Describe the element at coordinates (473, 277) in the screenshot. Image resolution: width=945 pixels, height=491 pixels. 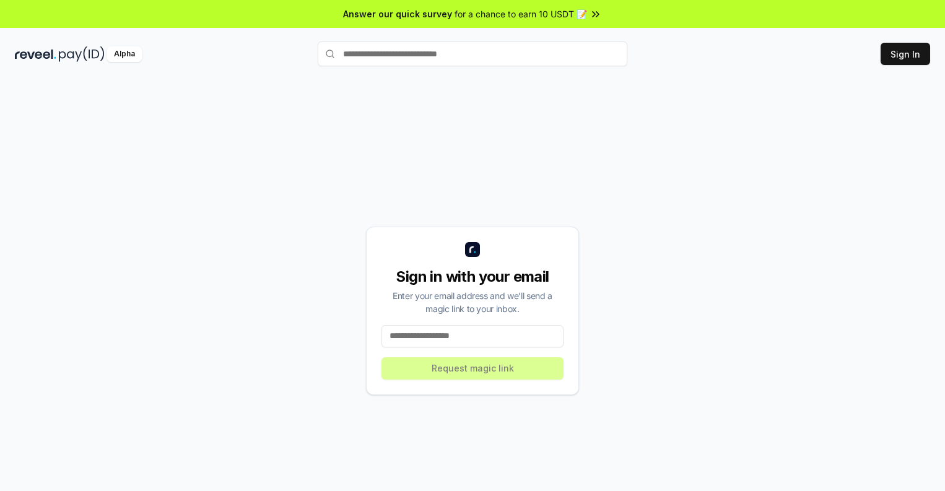
I see `div: Sign in with your email` at that location.